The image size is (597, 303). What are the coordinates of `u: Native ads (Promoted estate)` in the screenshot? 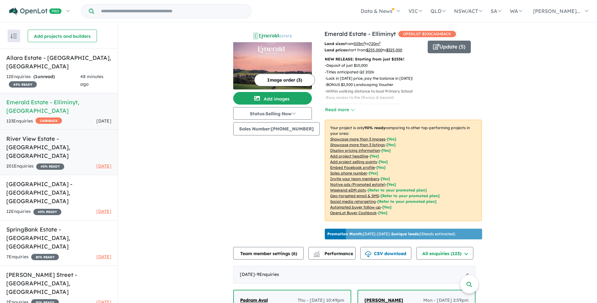 It's located at (357, 184).